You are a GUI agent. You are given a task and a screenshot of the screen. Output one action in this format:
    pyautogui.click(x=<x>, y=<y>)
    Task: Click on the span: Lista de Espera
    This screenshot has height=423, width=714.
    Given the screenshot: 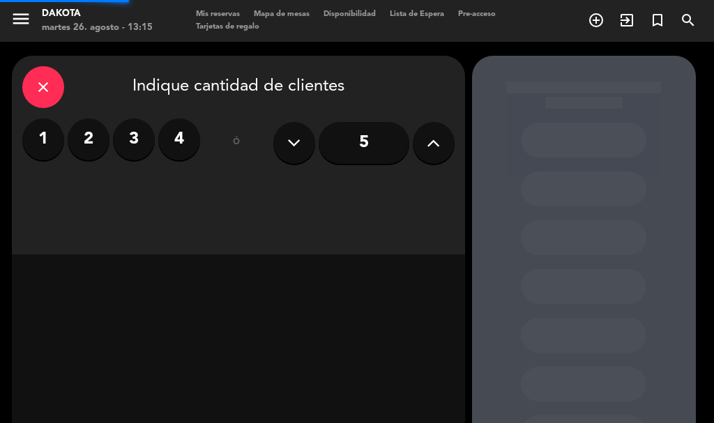 What is the action you would take?
    pyautogui.click(x=417, y=14)
    